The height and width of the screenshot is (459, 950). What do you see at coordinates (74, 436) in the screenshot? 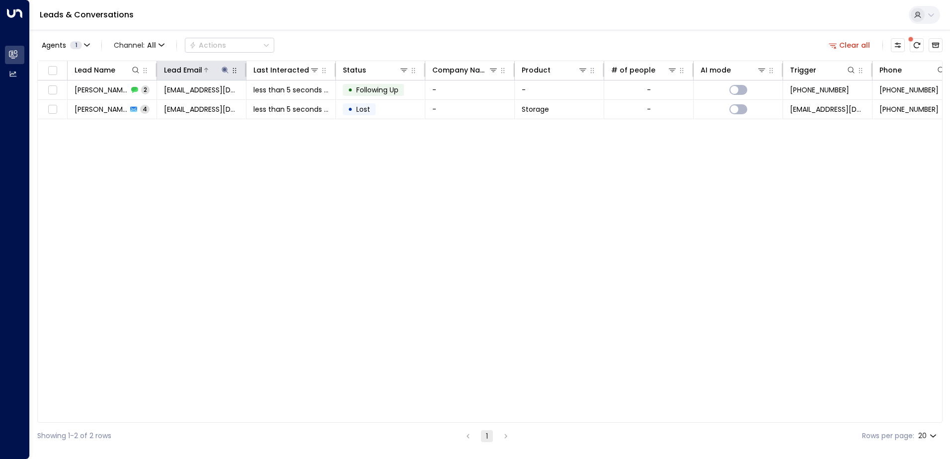
I see `div: Showing 1-2 of 2 rows` at bounding box center [74, 436].